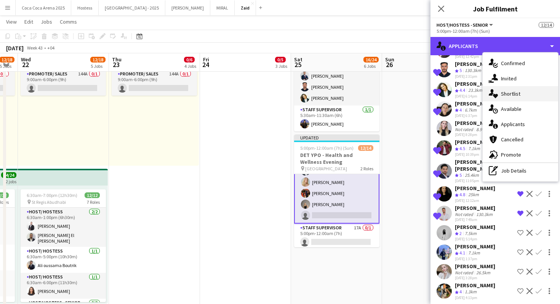 The height and width of the screenshot is (304, 560). I want to click on div: 6:30am-7:00pm (12h30m)12/12 St Regis Abudhabi7 RolesHost/ Hostess2/26:30am-1:00pm (6h30m)[PERSON_..., so click(63, 246).